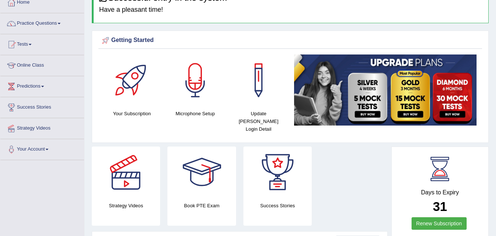 The width and height of the screenshot is (496, 236). I want to click on h4: Your Subscription, so click(132, 113).